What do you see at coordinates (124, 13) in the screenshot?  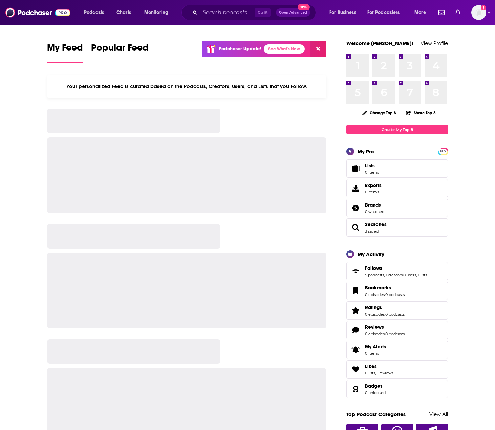 I see `span: Charts` at bounding box center [124, 13].